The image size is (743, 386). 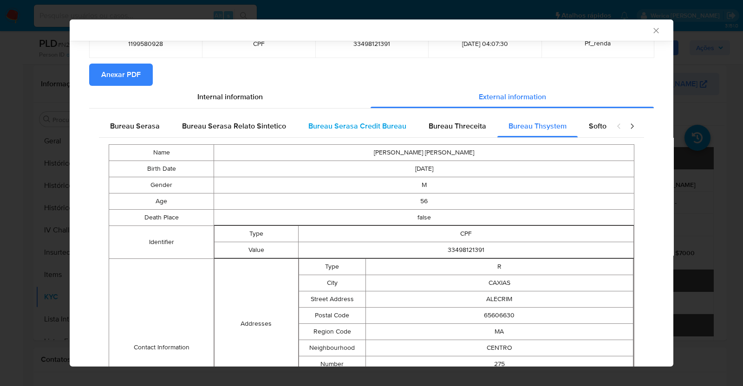 I want to click on td: Birth Date, so click(x=162, y=169).